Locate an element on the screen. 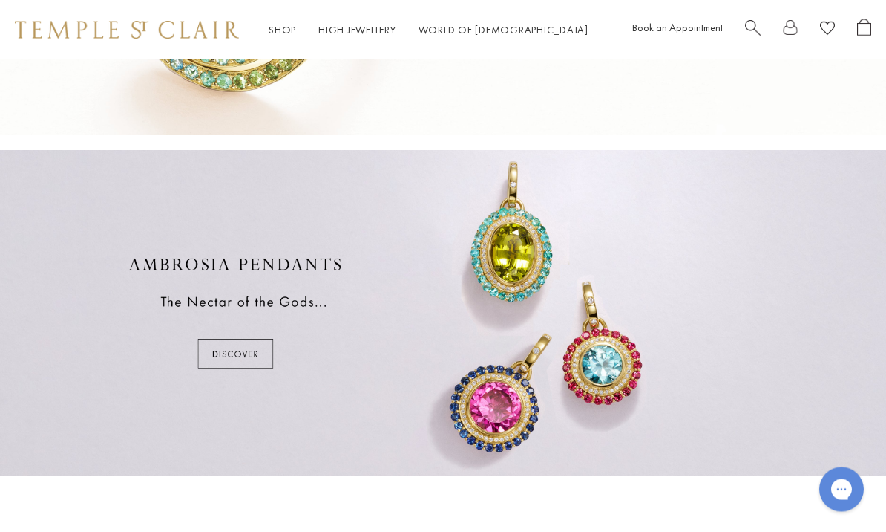 Image resolution: width=886 pixels, height=532 pixels. a: View Wishlist is located at coordinates (828, 30).